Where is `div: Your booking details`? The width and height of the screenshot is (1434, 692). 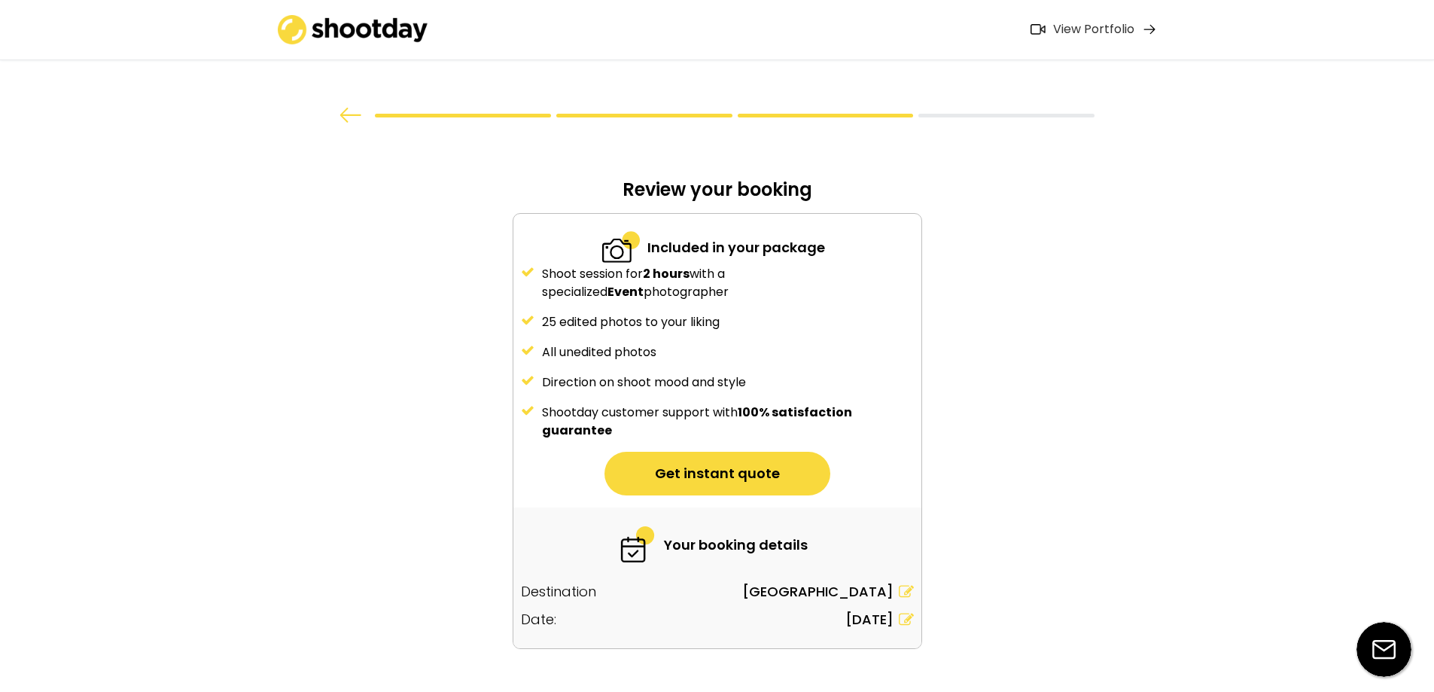
div: Your booking details is located at coordinates (735, 544).